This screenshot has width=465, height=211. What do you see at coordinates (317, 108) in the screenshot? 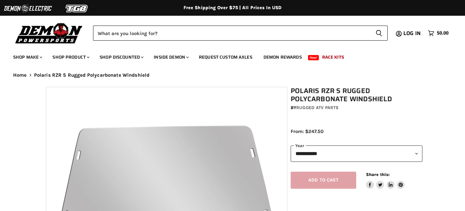
I see `a: Rugged ATV Parts` at bounding box center [317, 108].